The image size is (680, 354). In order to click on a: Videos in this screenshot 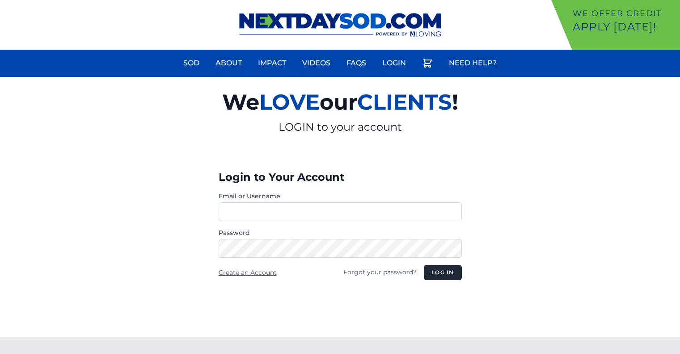, I will do `click(316, 63)`.